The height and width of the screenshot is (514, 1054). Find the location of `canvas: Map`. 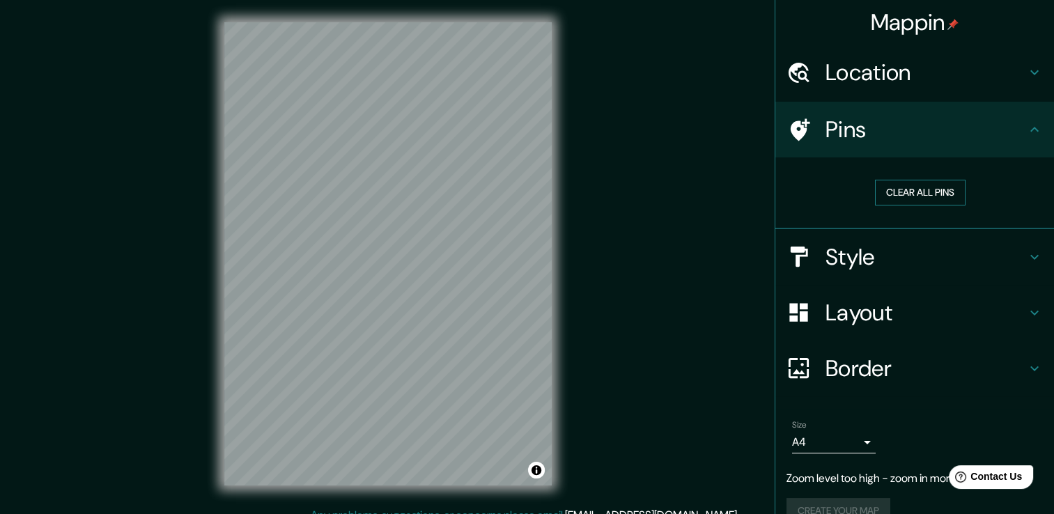

canvas: Map is located at coordinates (388, 253).